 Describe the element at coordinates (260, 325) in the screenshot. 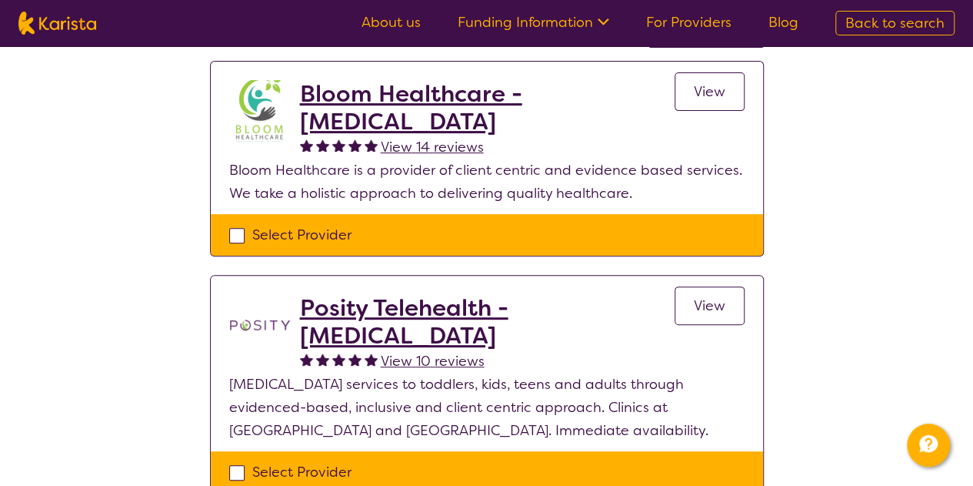

I see `img: t1bslo80pcylnzwjhndq.png` at that location.